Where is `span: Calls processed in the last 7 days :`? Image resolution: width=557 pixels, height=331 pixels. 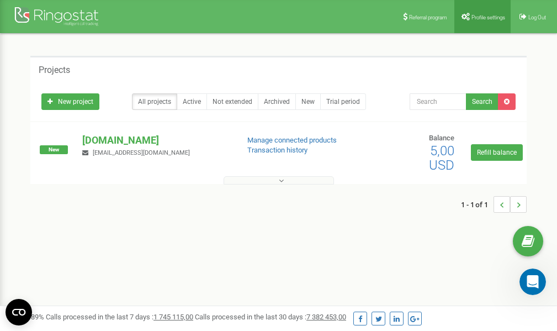
span: Calls processed in the last 7 days : is located at coordinates (119, 316).